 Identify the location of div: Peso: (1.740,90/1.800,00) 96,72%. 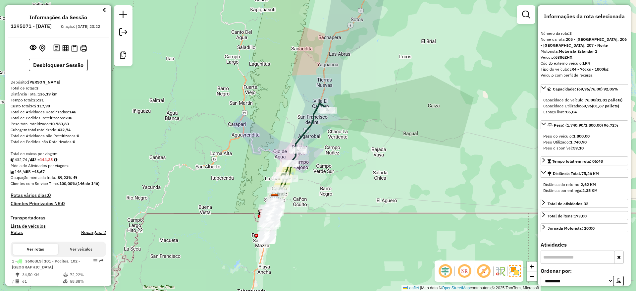
(584, 142).